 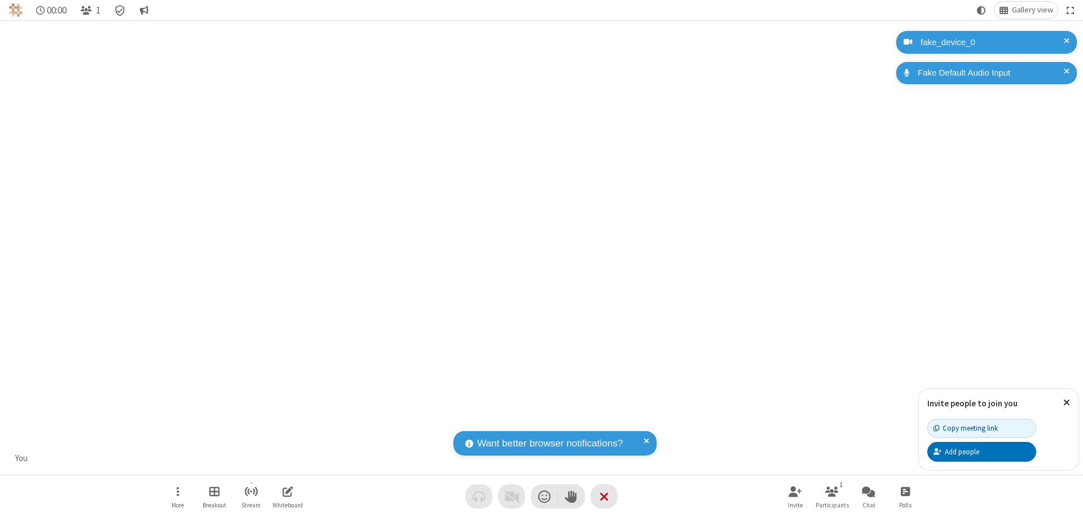 What do you see at coordinates (288, 505) in the screenshot?
I see `span: Whiteboard` at bounding box center [288, 505].